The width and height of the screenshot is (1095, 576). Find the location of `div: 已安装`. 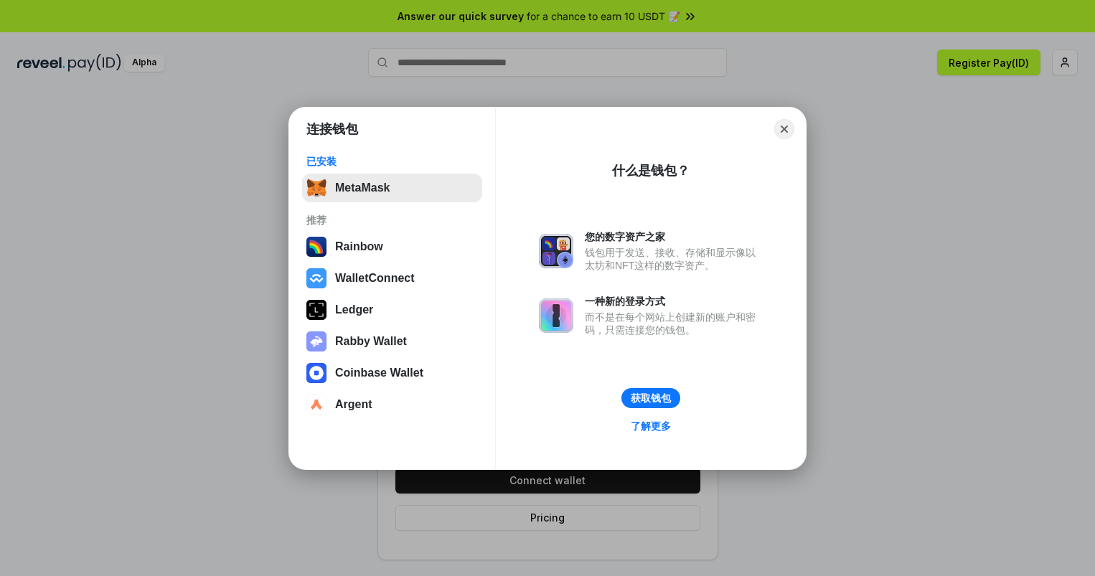

div: 已安装 is located at coordinates (392, 161).